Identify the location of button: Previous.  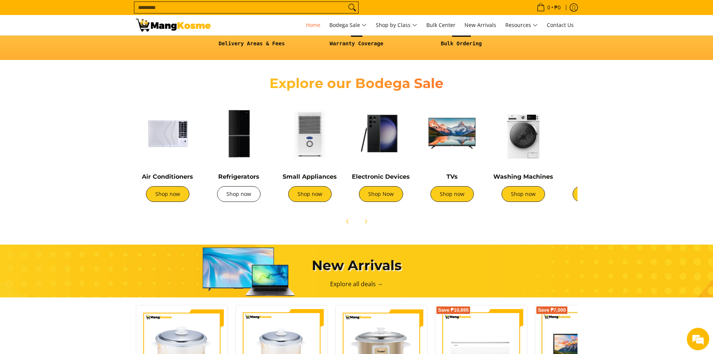
(348, 221).